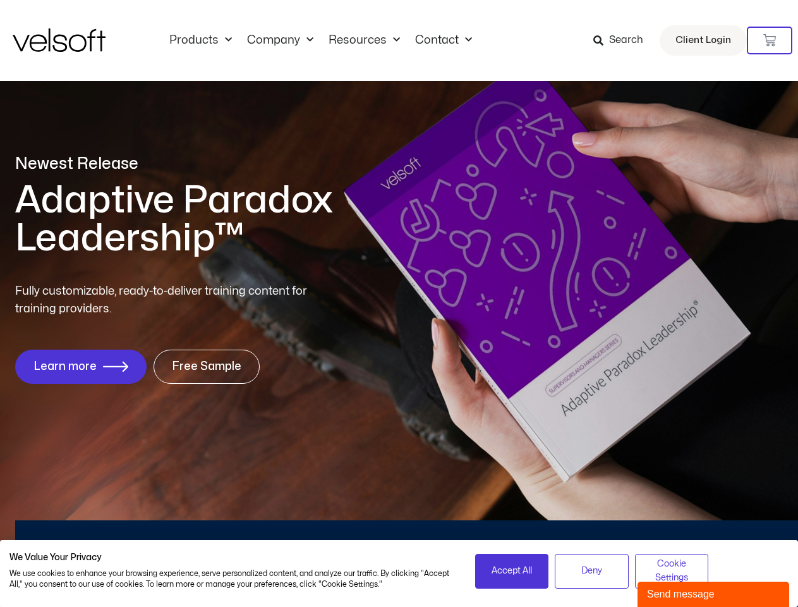 Image resolution: width=798 pixels, height=607 pixels. Describe the element at coordinates (592, 571) in the screenshot. I see `button: Deny all cookies` at that location.